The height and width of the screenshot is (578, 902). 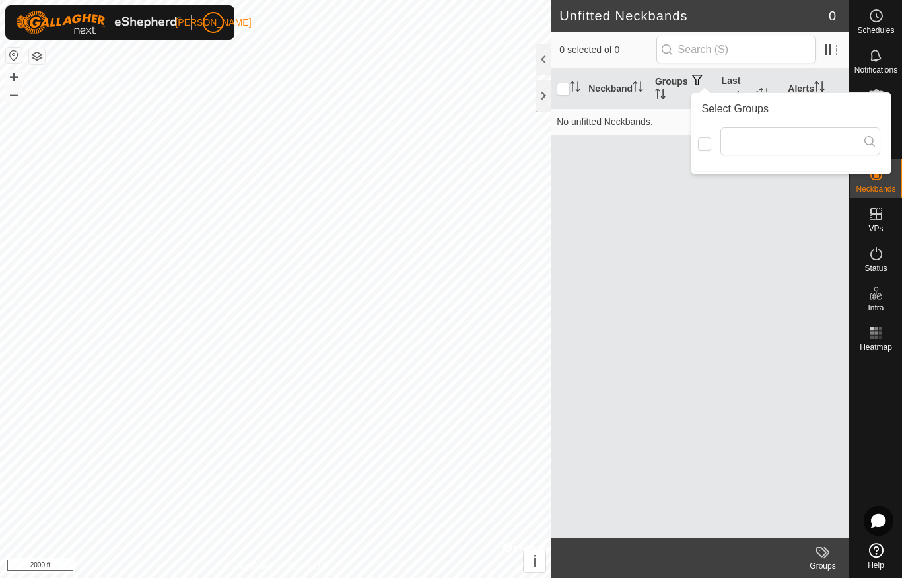 I want to click on span: Neckbands, so click(x=875, y=189).